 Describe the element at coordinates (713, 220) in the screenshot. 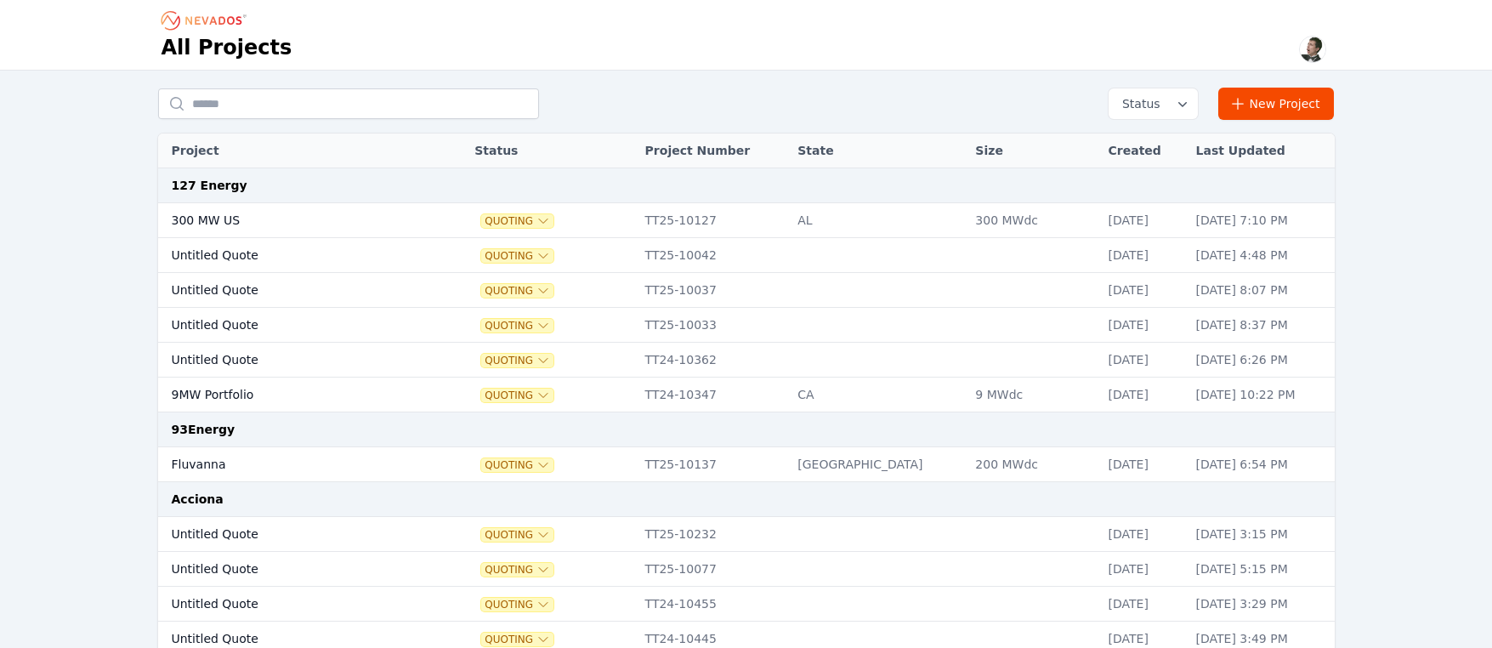

I see `td: TT25-10127` at that location.